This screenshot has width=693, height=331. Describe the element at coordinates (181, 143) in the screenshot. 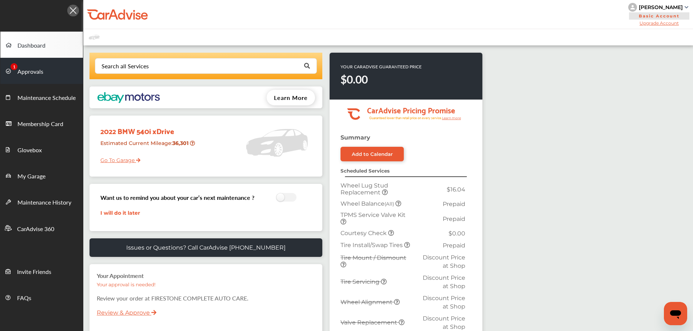

I see `strong: 36,301` at that location.